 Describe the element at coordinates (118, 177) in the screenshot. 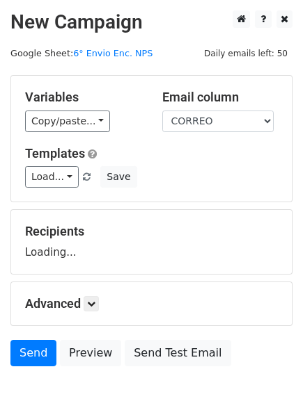

I see `button: Save` at that location.